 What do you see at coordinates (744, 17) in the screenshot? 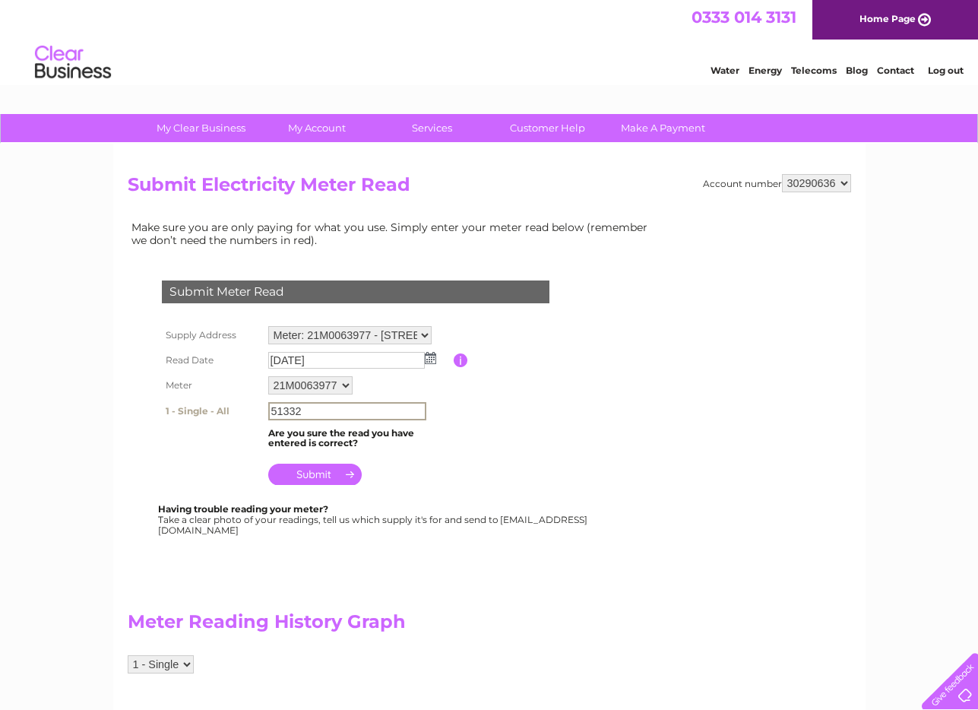
I see `a: 0333 014 3131` at bounding box center [744, 17].